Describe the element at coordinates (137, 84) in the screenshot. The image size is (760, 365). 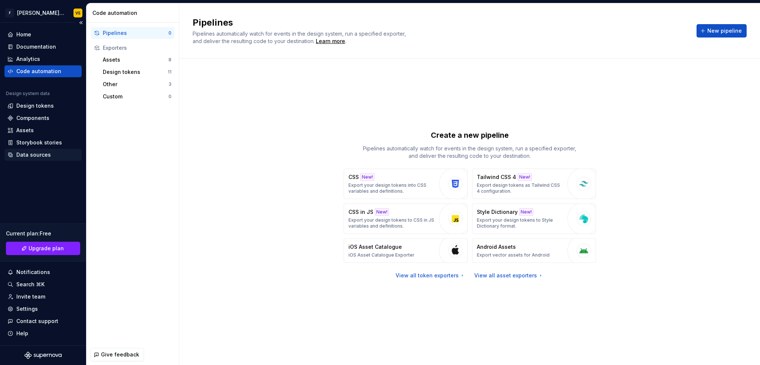
I see `a: Other3` at that location.